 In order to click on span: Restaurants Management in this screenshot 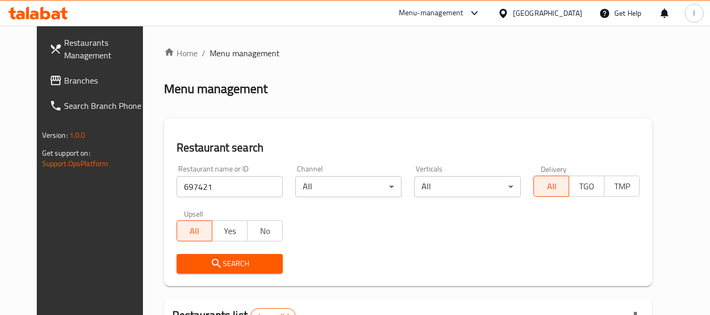, I will do `click(106, 49)`.